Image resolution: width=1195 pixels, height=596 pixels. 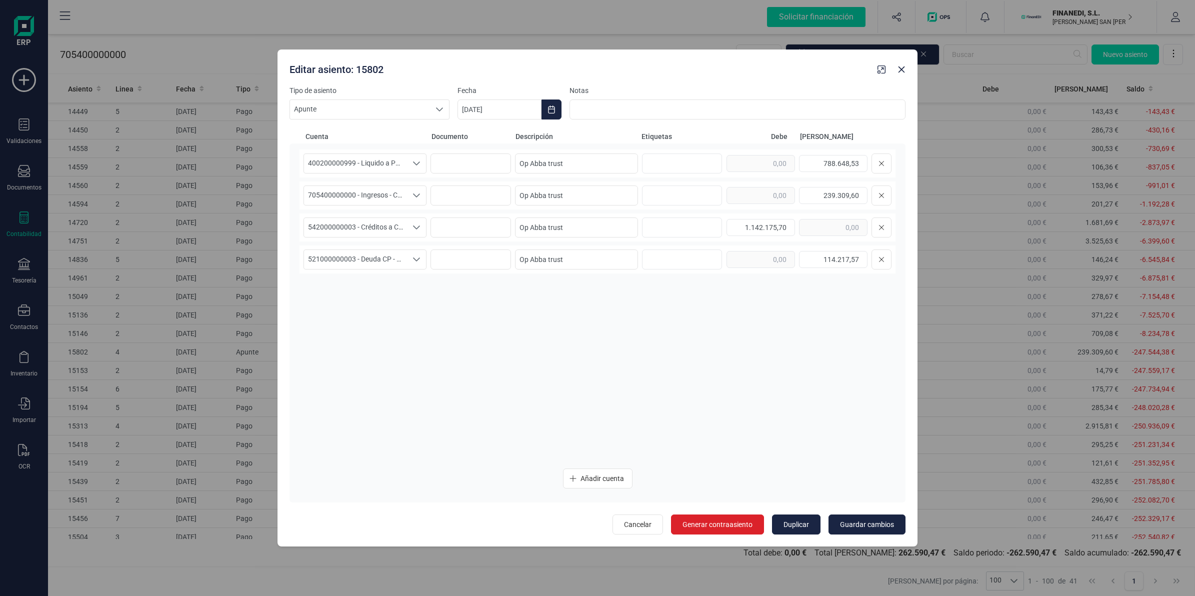 I want to click on span: Cuenta, so click(x=367, y=137).